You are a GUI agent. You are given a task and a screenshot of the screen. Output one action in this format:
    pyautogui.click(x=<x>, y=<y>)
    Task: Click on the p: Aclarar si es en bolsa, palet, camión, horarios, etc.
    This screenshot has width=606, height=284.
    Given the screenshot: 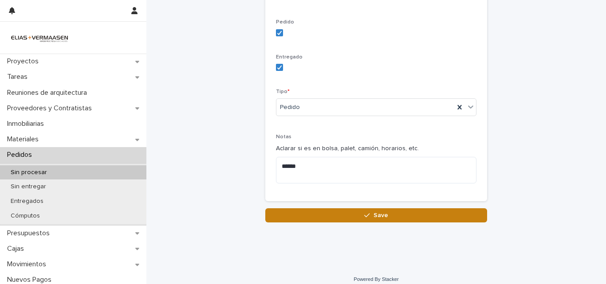 What is the action you would take?
    pyautogui.click(x=376, y=149)
    